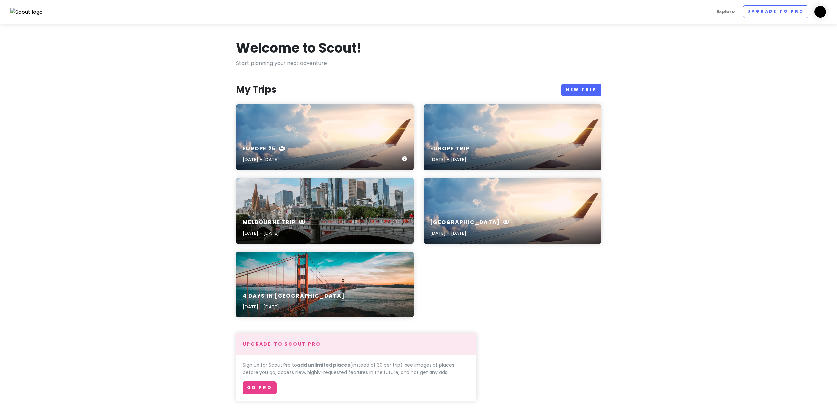 This screenshot has width=837, height=418. What do you see at coordinates (274, 222) in the screenshot?
I see `h6: Melbourne Trip` at bounding box center [274, 222].